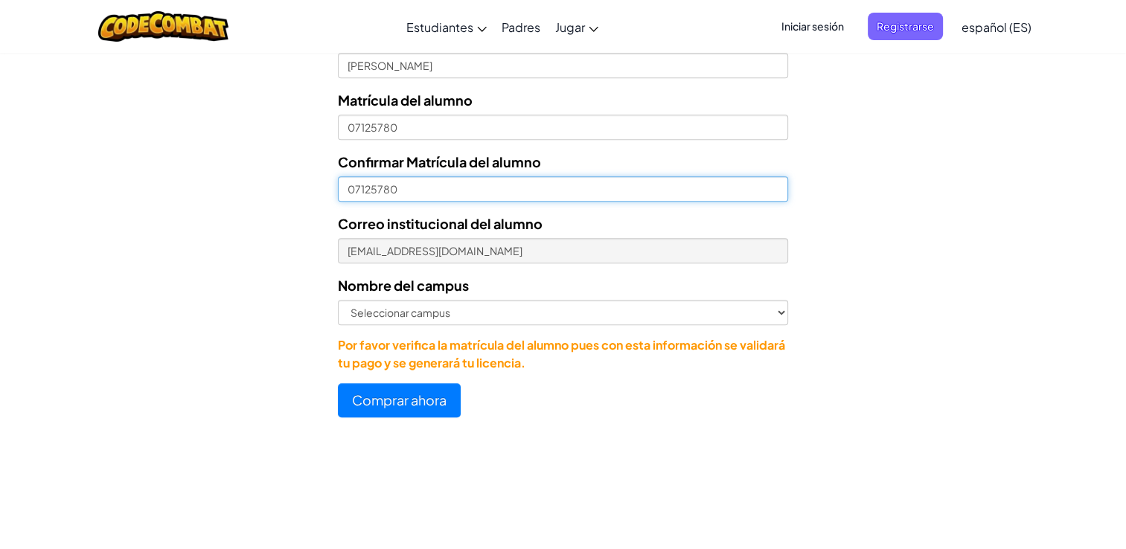 This screenshot has width=1126, height=549. Describe the element at coordinates (439, 161) in the screenshot. I see `label: Confirmar Matrícula del alumno` at that location.